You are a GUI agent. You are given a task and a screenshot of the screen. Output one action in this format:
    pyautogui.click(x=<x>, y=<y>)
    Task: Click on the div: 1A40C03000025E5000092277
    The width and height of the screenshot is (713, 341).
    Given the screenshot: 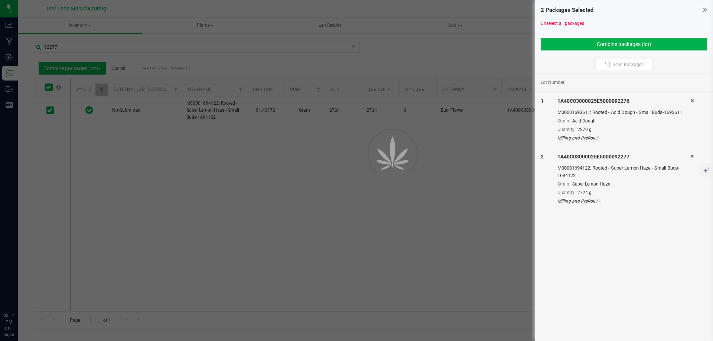 What is the action you would take?
    pyautogui.click(x=623, y=157)
    